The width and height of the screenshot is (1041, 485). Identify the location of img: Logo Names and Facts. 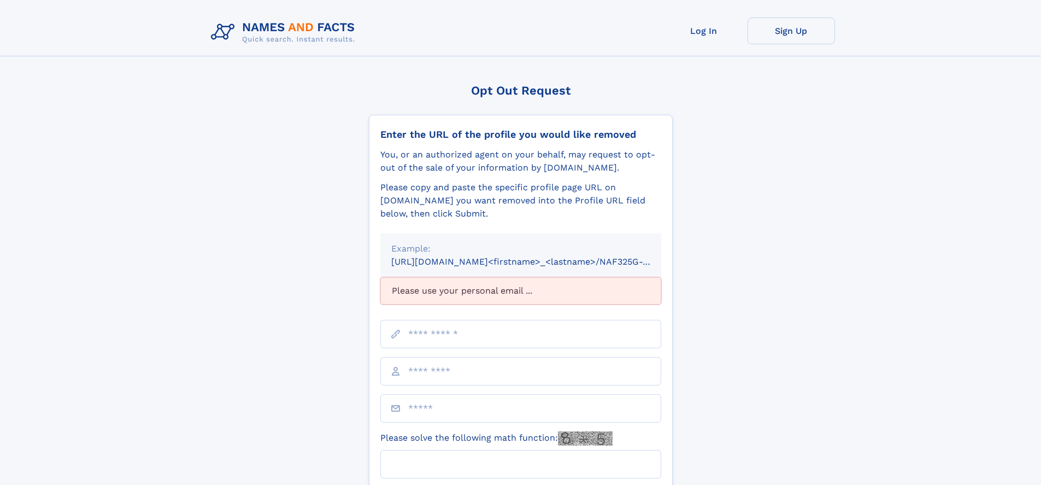
(285, 32).